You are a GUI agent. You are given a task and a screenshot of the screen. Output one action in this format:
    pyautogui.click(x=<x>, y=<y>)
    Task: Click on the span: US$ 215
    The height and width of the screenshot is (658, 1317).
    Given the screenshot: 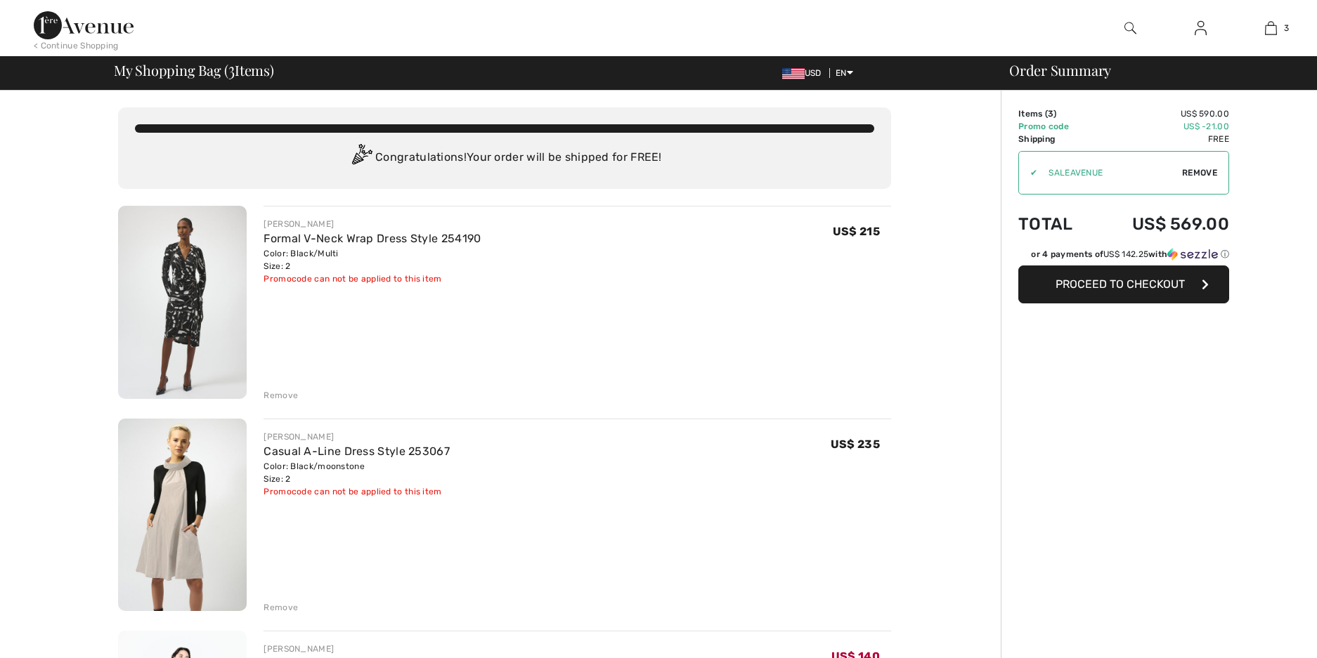 What is the action you would take?
    pyautogui.click(x=856, y=231)
    